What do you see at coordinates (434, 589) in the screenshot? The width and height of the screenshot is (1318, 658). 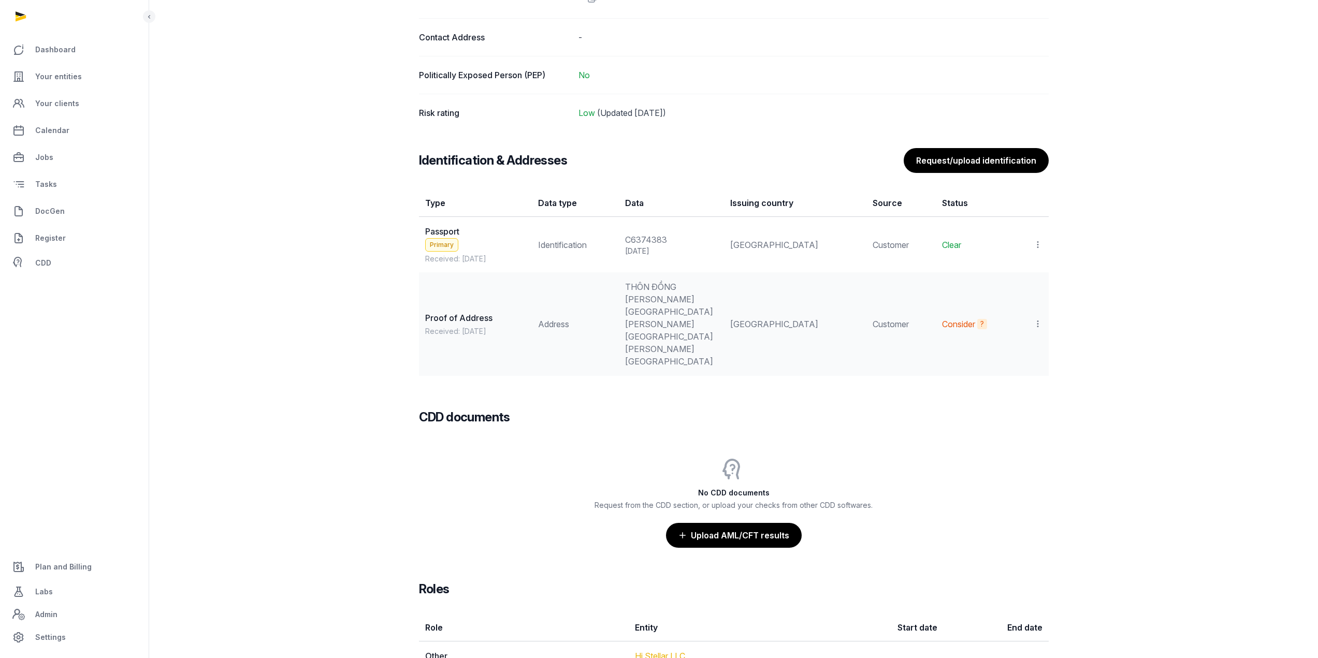 I see `h3: Roles` at bounding box center [434, 589].